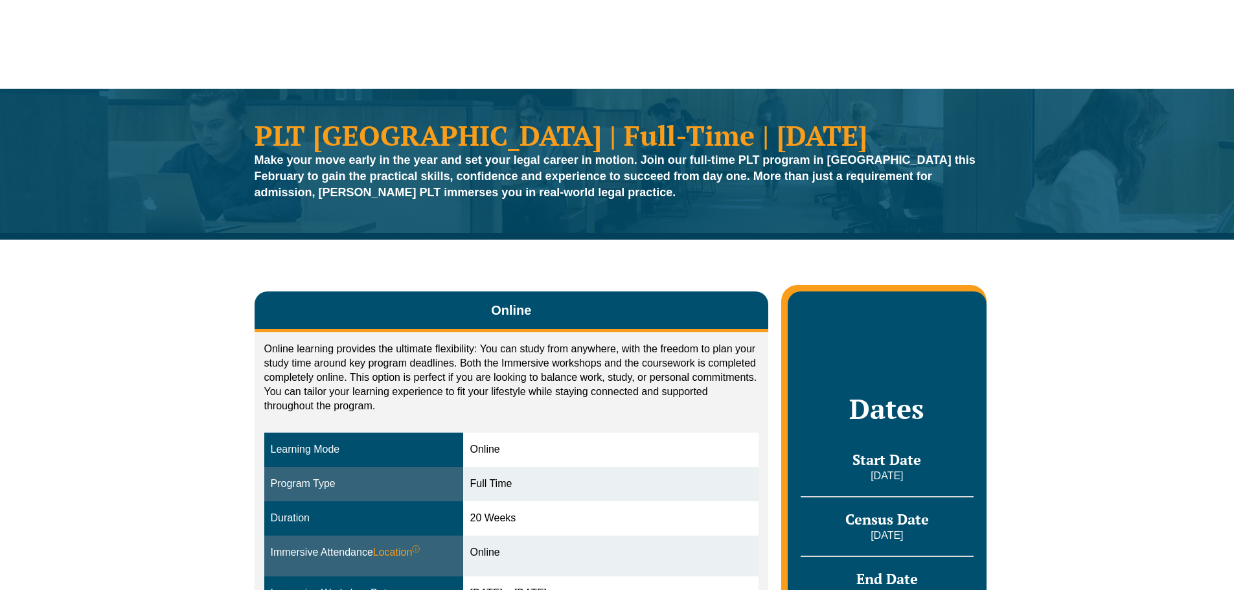 The height and width of the screenshot is (590, 1234). What do you see at coordinates (364, 450) in the screenshot?
I see `div: Learning Mode` at bounding box center [364, 450].